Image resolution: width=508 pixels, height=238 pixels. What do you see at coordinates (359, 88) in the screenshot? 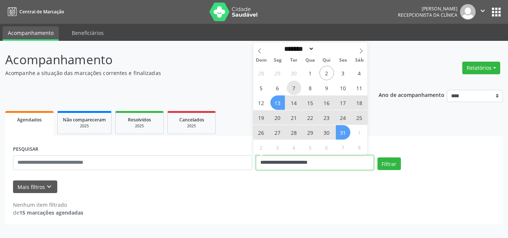
I see `span: Outubro 11, 2025` at bounding box center [359, 88].